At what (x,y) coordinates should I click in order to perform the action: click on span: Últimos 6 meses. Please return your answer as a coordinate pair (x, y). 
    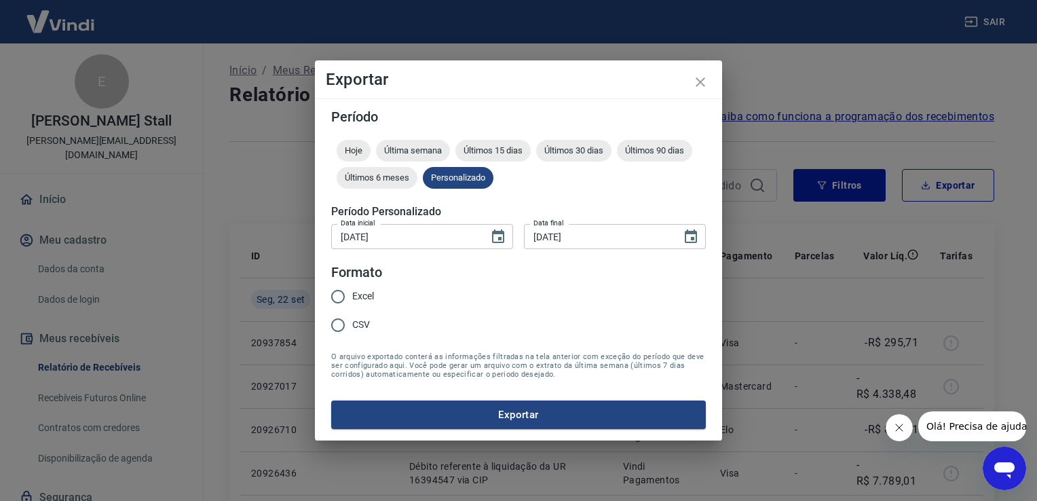
    Looking at the image, I should click on (377, 177).